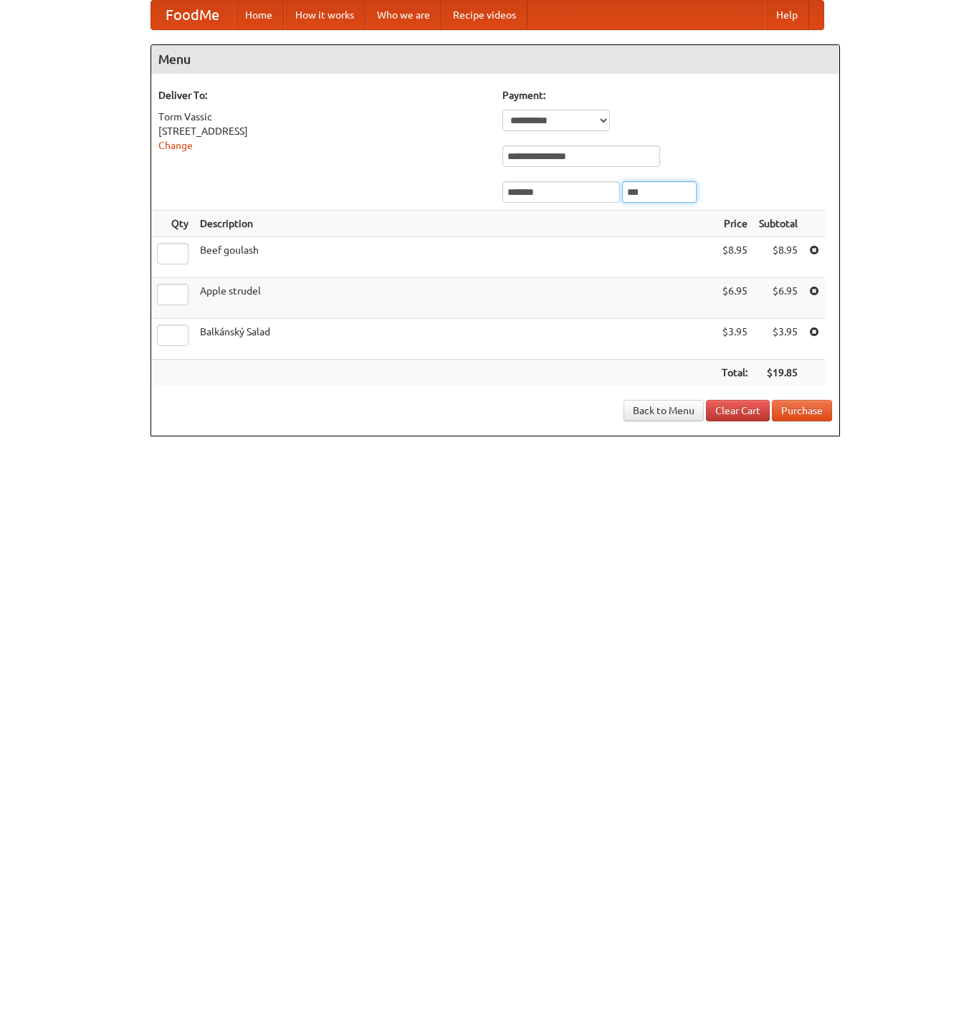 This screenshot has height=1014, width=974. Describe the element at coordinates (737, 411) in the screenshot. I see `a: Clear Cart` at that location.